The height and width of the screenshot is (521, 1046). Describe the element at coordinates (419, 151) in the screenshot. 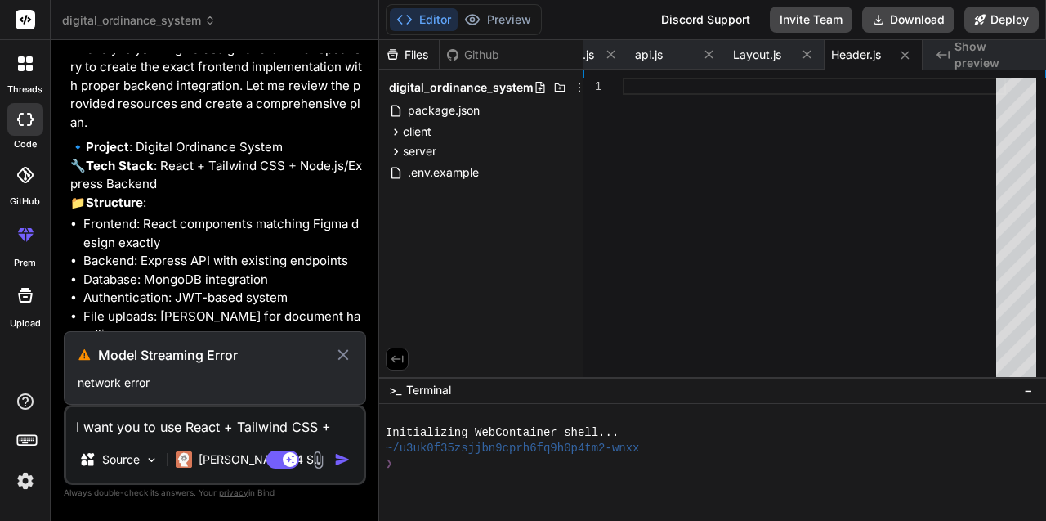

I see `span: server` at that location.